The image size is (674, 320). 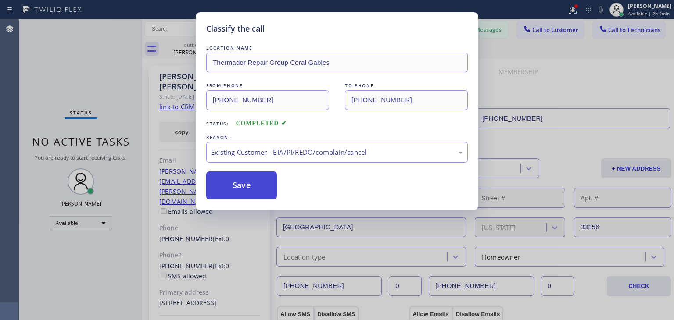 What do you see at coordinates (218, 124) in the screenshot?
I see `span: Status:` at bounding box center [218, 124].